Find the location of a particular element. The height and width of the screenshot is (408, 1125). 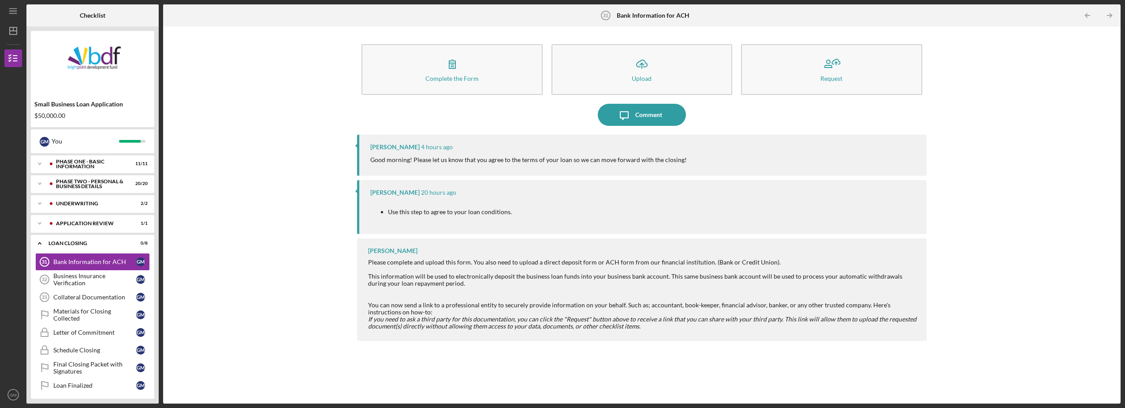

tspan: 33 is located at coordinates (45, 297).